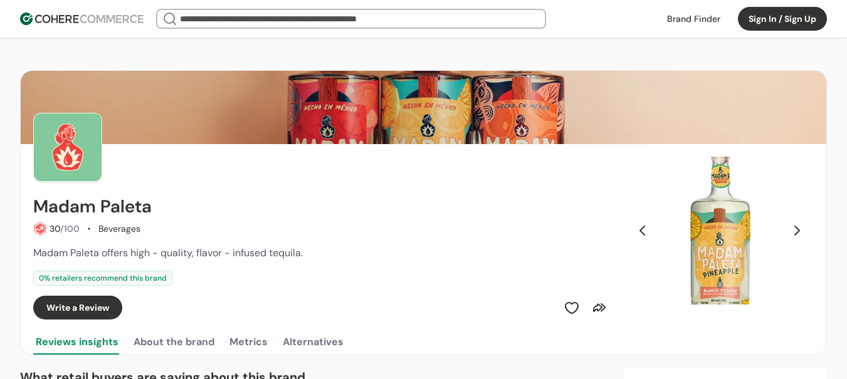 Image resolution: width=847 pixels, height=379 pixels. I want to click on h2: Madam Paleta, so click(92, 207).